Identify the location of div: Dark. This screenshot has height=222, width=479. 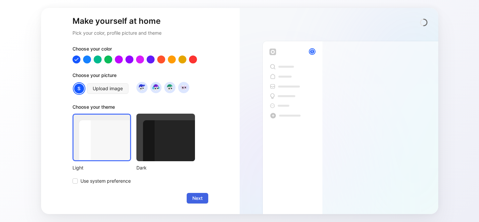
(165, 168).